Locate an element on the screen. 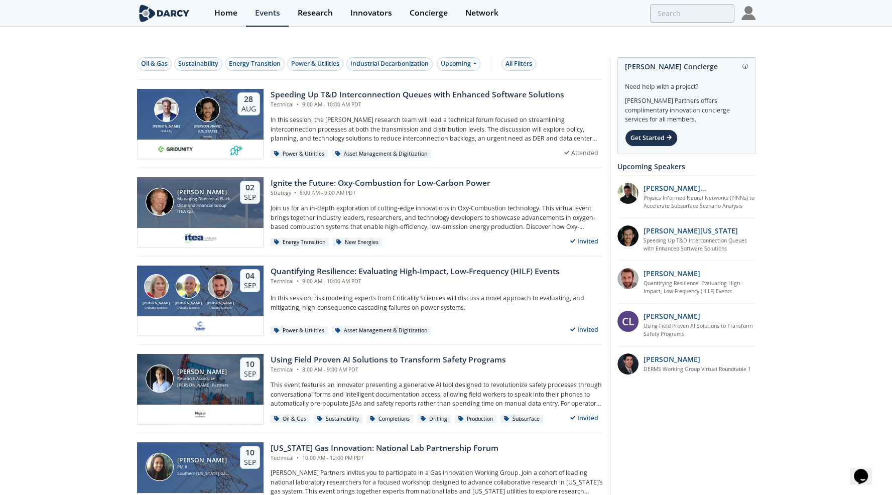  img: Ben Ruddell is located at coordinates (188, 286).